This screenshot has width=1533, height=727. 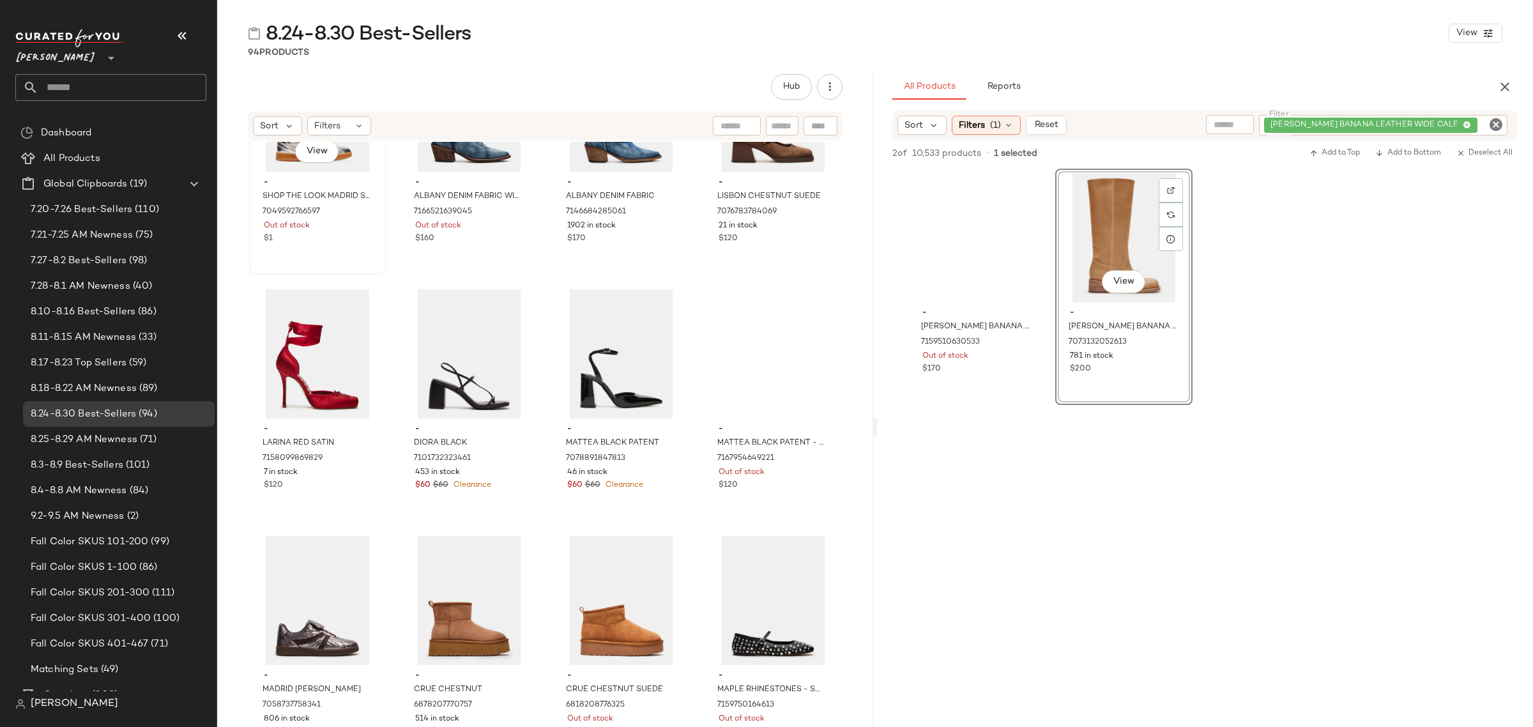 What do you see at coordinates (1334, 153) in the screenshot?
I see `span: Add to Top` at bounding box center [1334, 153].